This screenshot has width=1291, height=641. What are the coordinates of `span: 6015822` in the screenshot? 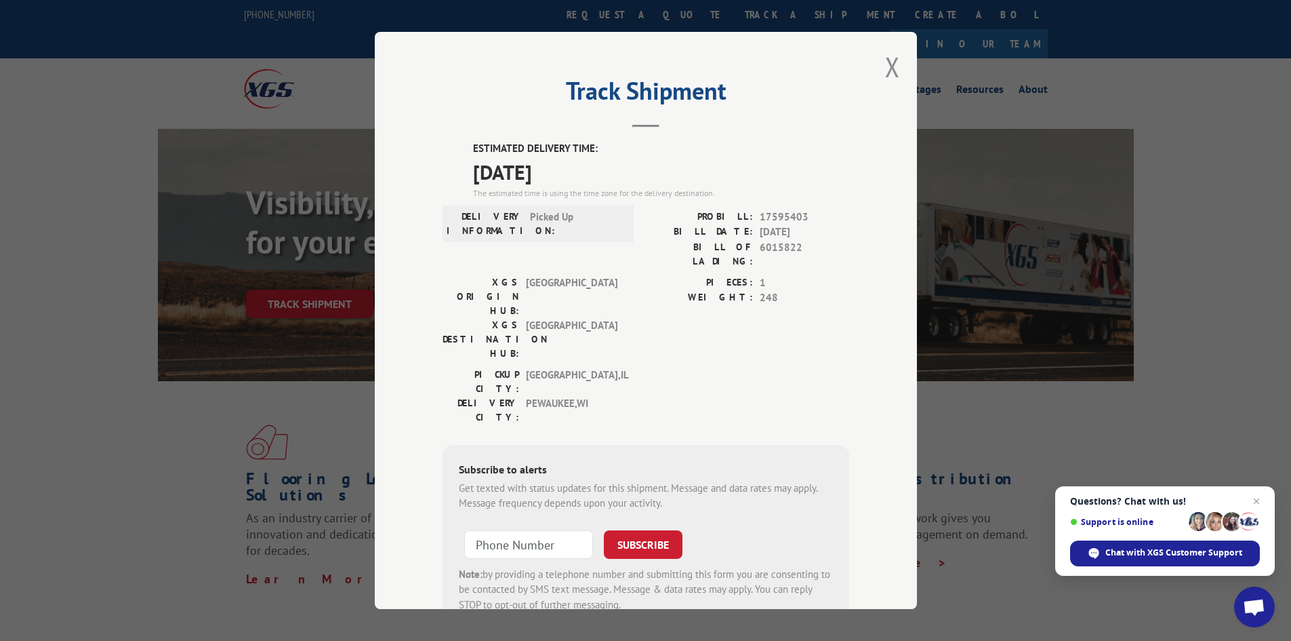 It's located at (805, 254).